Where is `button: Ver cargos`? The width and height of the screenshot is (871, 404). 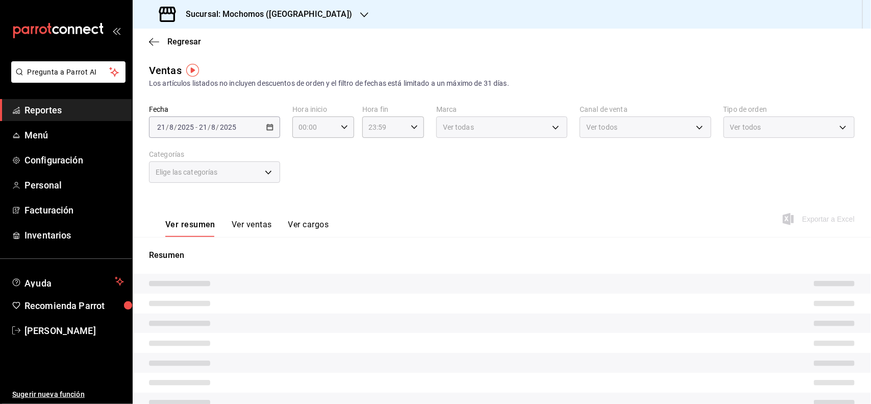 button: Ver cargos is located at coordinates (309, 228).